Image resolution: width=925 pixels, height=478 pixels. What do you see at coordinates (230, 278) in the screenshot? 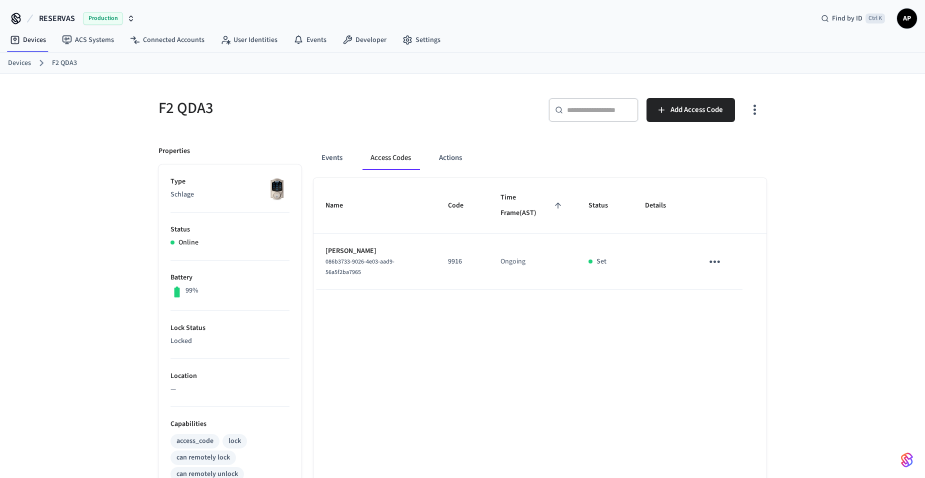
I see `p: Battery` at bounding box center [230, 278].